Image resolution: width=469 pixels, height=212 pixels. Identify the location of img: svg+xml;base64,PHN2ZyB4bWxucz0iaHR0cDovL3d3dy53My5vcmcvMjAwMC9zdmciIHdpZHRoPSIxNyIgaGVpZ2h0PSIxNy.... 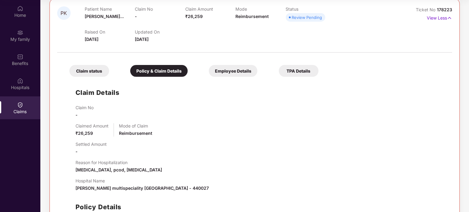
(449, 18).